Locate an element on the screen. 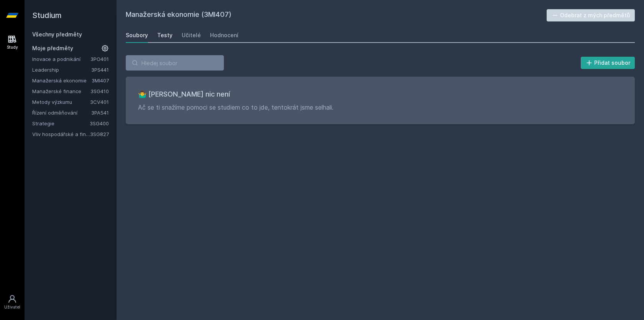  div: Hodnocení is located at coordinates (224, 35).